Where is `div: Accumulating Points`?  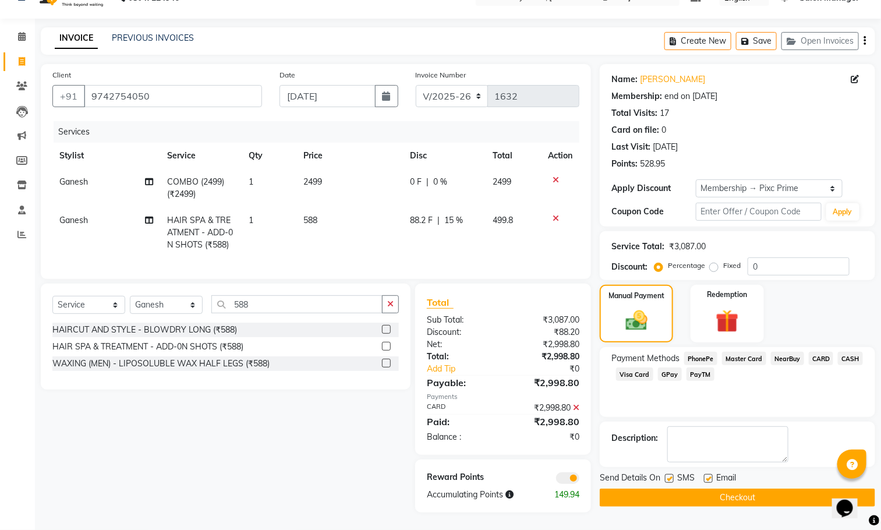
div: Accumulating Points is located at coordinates (481, 494).